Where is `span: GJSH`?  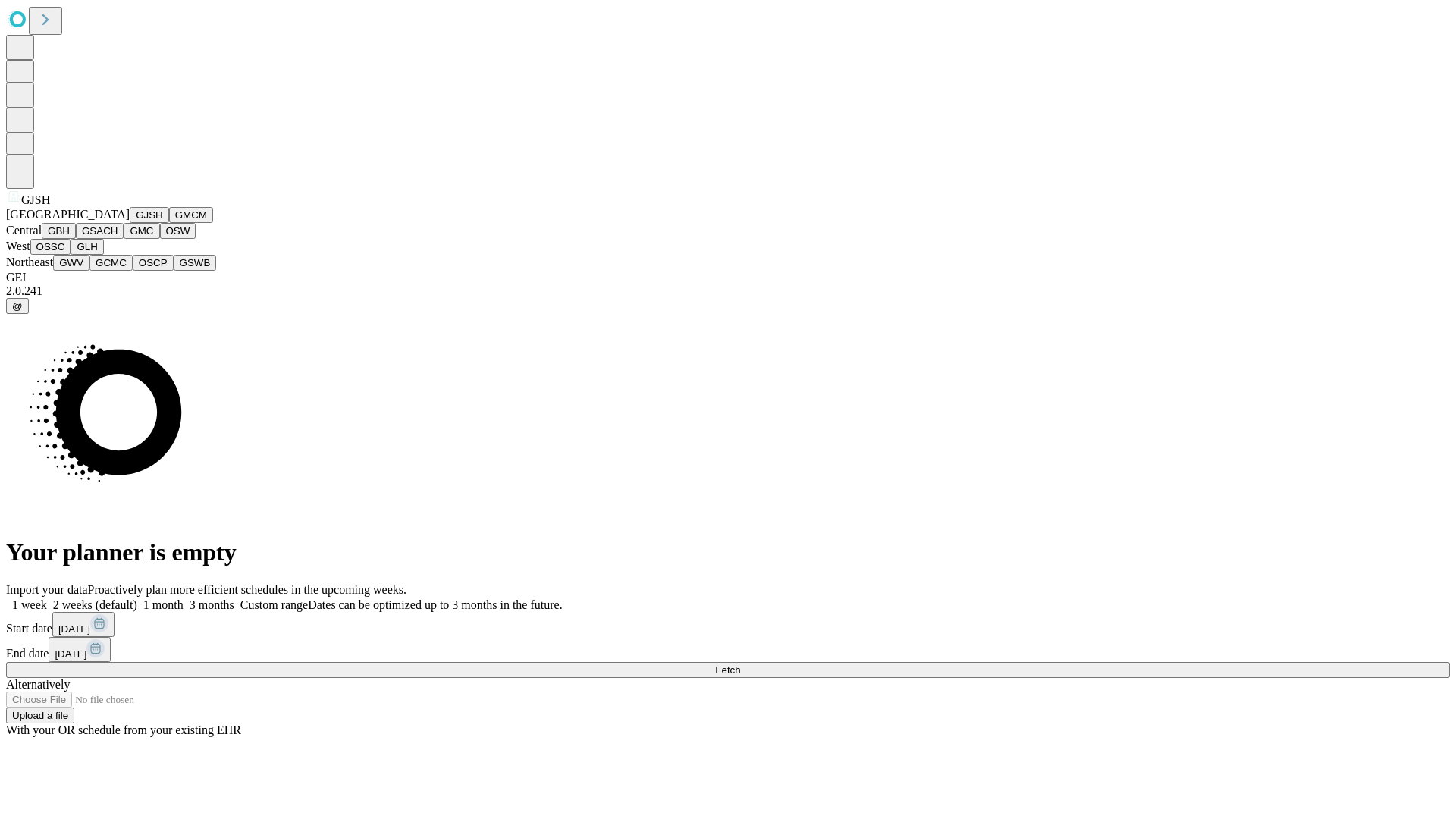 span: GJSH is located at coordinates (36, 199).